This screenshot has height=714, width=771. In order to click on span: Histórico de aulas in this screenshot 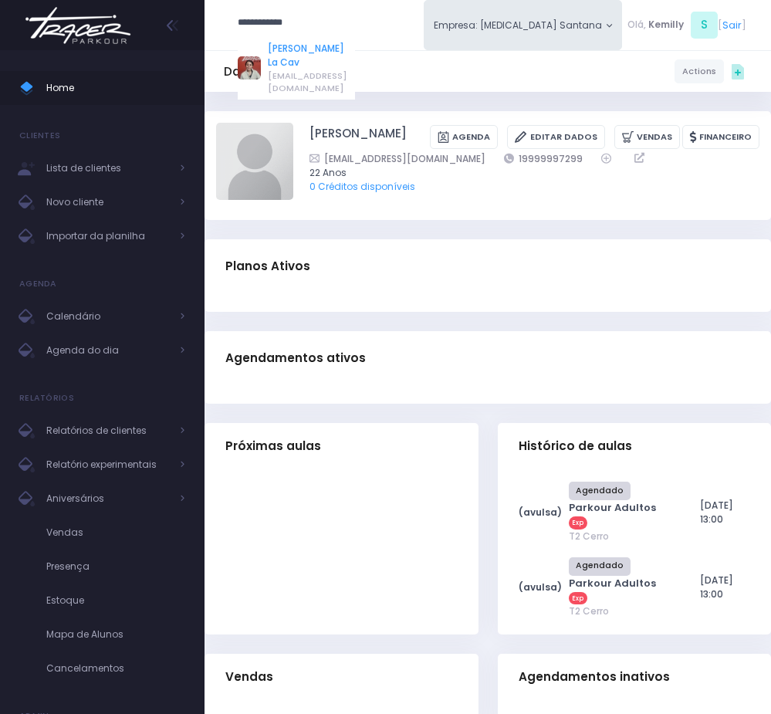, I will do `click(575, 446)`.